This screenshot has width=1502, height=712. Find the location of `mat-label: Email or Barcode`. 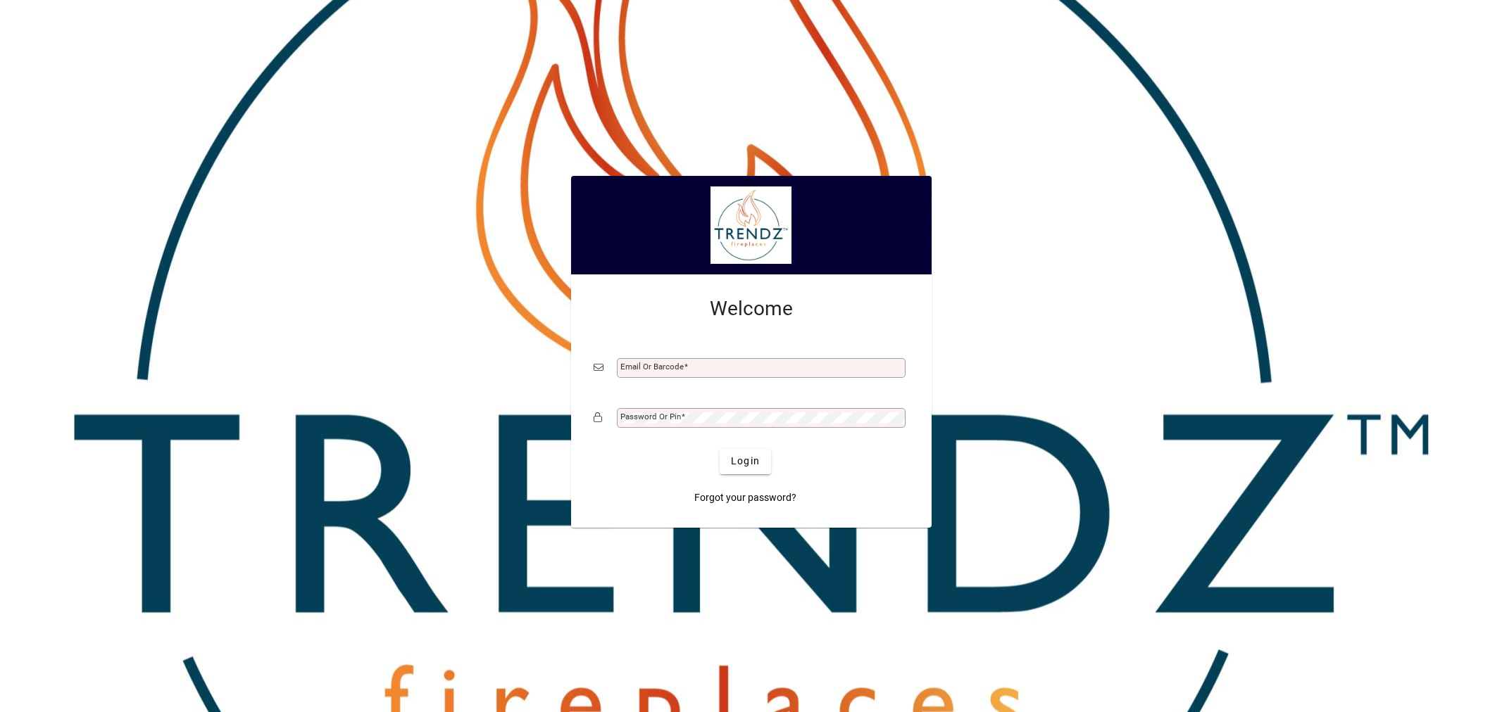

mat-label: Email or Barcode is located at coordinates (652, 367).